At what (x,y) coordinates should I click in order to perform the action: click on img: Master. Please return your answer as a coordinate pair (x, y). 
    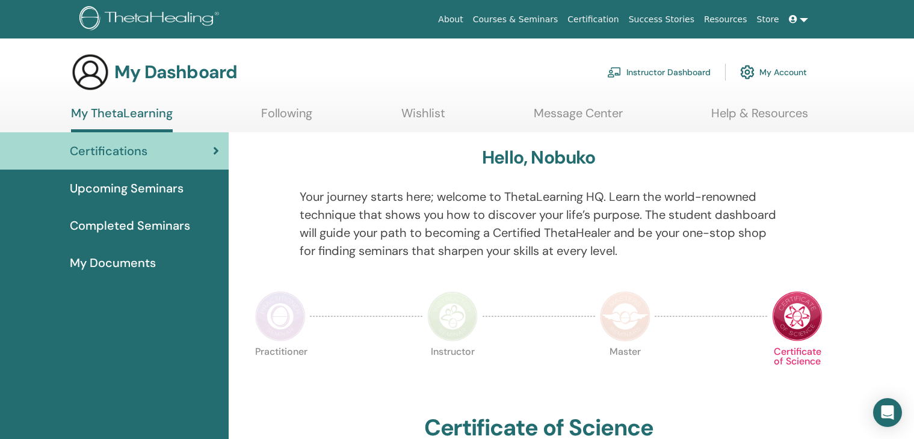
    Looking at the image, I should click on (625, 317).